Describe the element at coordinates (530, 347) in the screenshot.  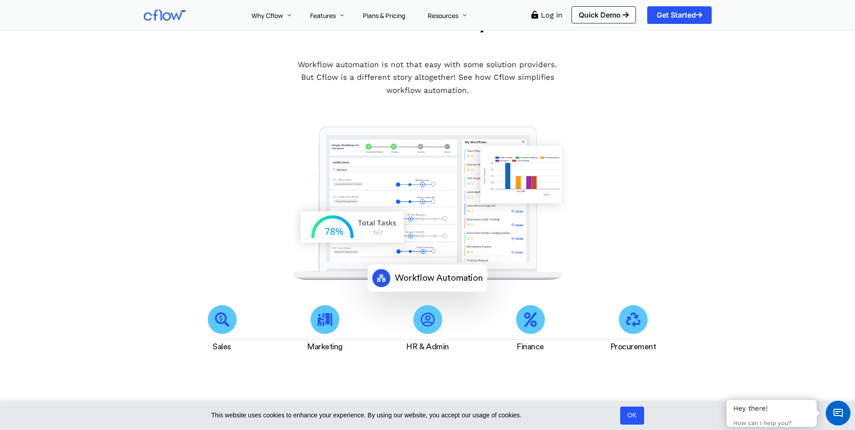
I see `span: Finance` at that location.